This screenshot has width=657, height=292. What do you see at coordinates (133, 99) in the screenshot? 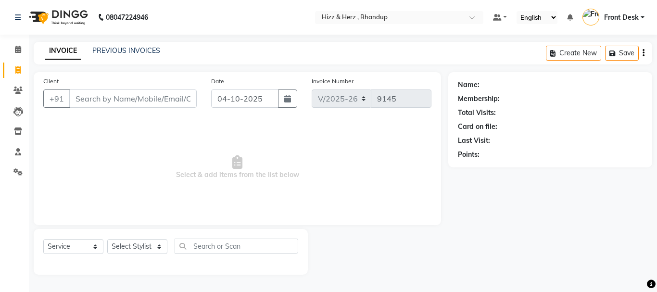
I see `input: Search by Name/Mobile/Email/Code` at bounding box center [133, 99].